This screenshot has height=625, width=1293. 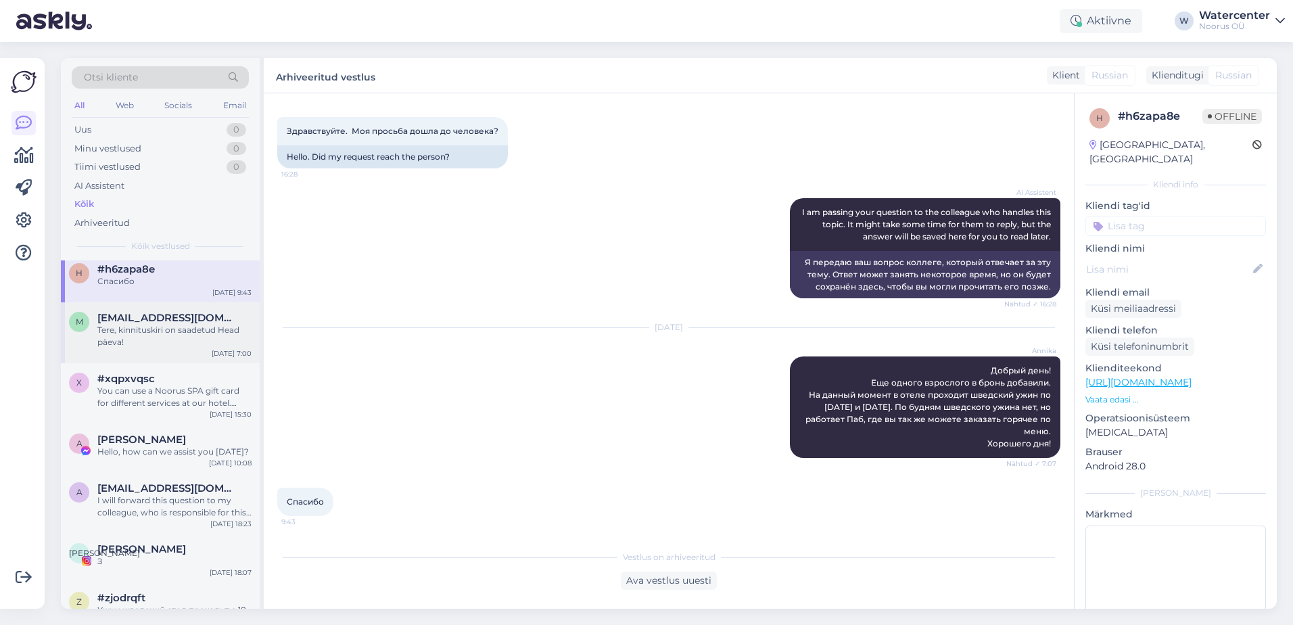 What do you see at coordinates (126, 379) in the screenshot?
I see `span: #xqpxvqsc` at bounding box center [126, 379].